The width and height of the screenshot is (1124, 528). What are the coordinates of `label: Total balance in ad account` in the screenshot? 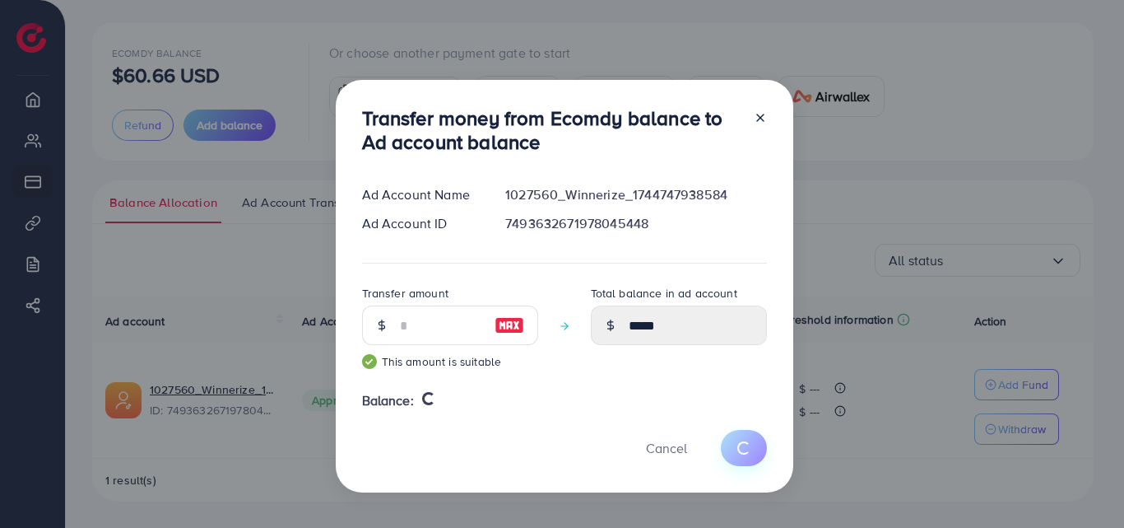 It's located at (664, 293).